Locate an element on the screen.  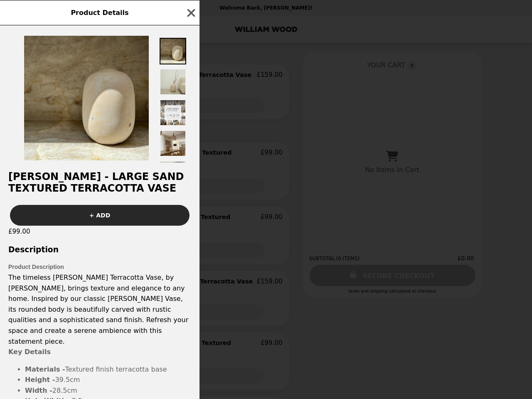
span: Width - is located at coordinates (39, 390).